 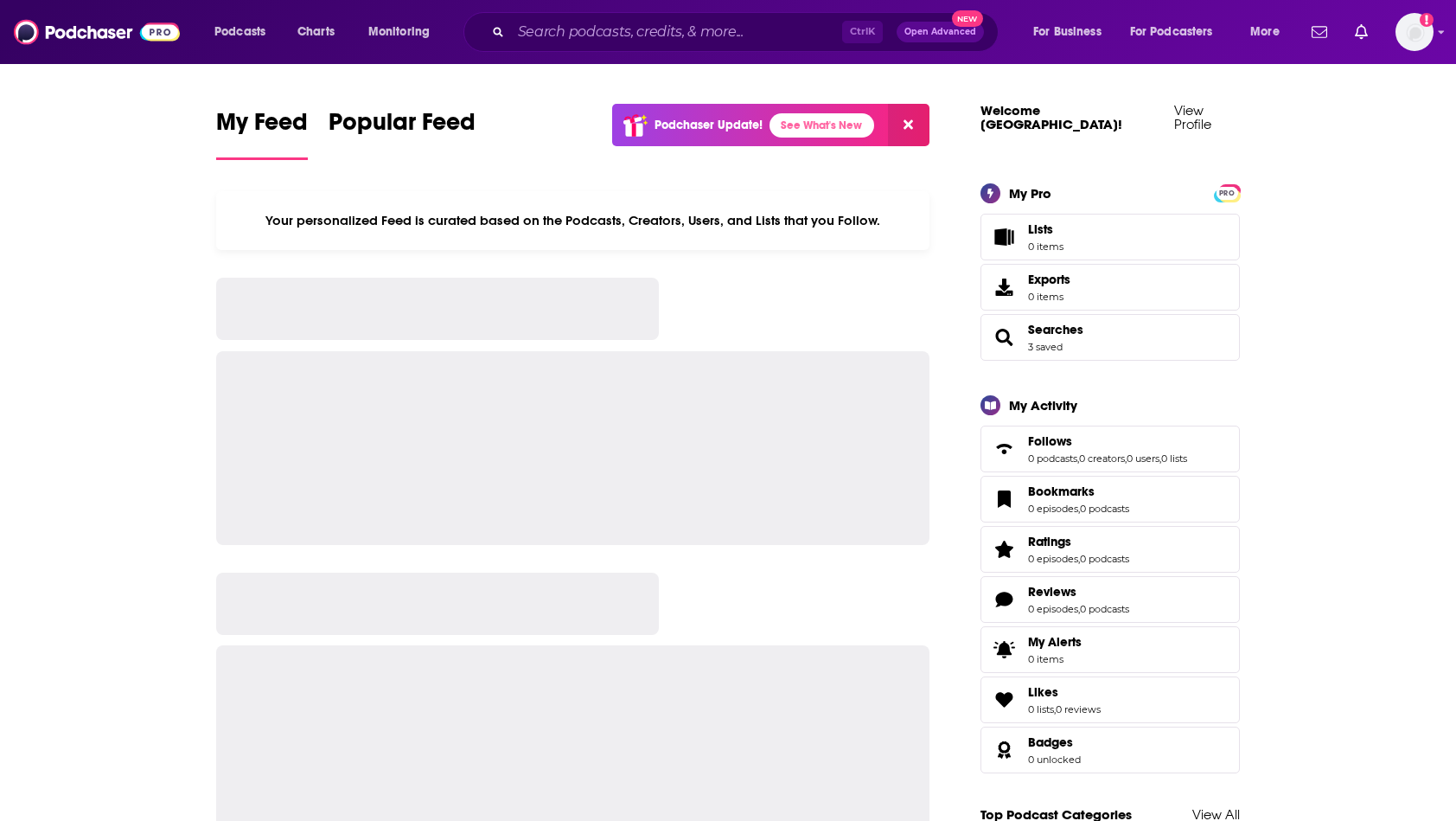 What do you see at coordinates (1110, 237) in the screenshot?
I see `a: Lists` at bounding box center [1110, 237].